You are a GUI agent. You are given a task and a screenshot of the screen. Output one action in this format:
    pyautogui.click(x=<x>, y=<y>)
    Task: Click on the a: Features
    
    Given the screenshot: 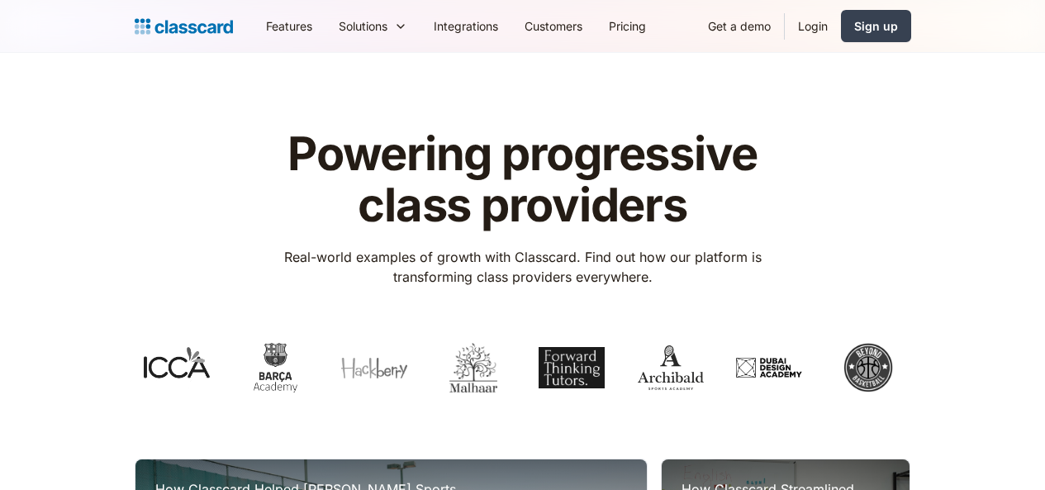 What is the action you would take?
    pyautogui.click(x=289, y=26)
    